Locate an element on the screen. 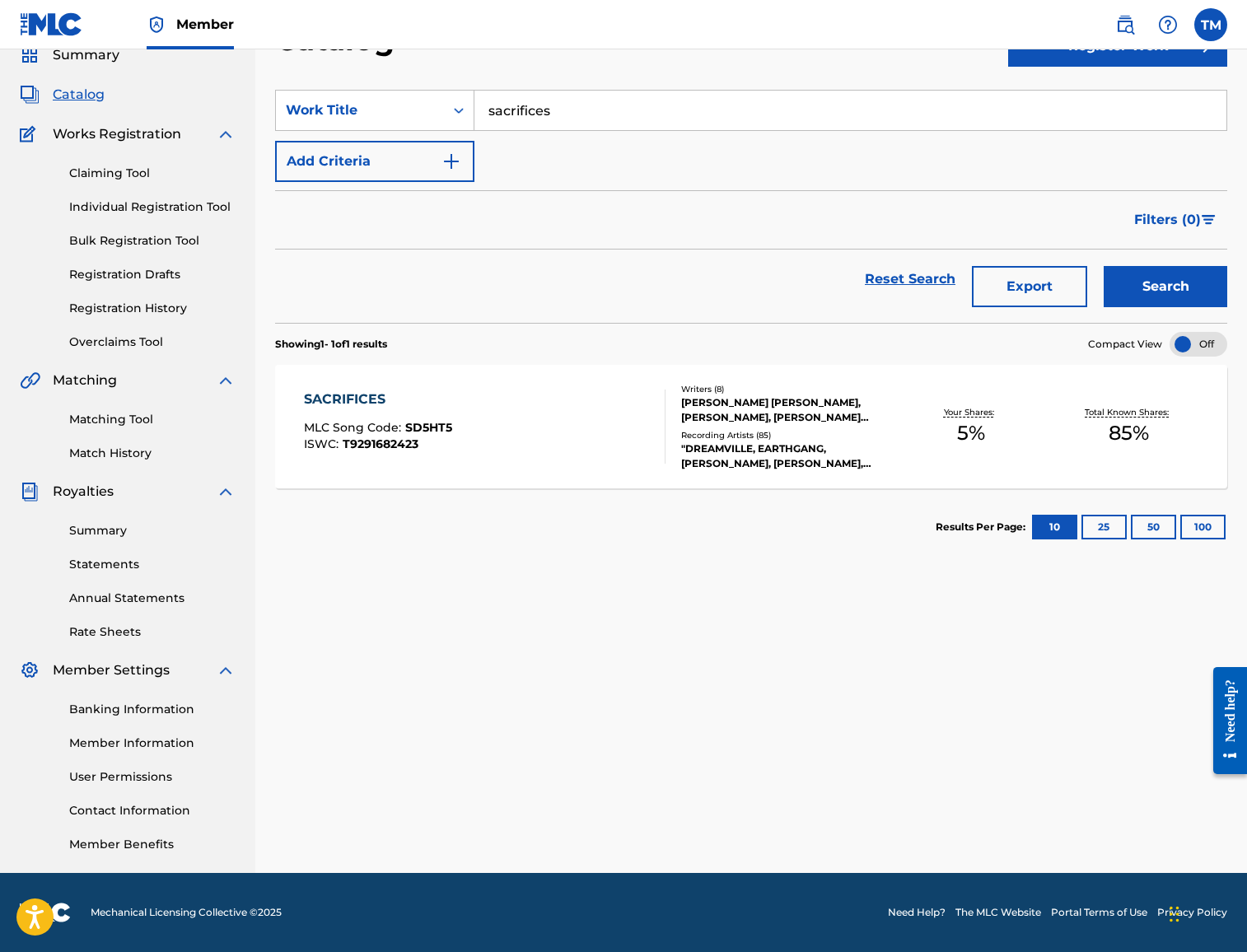 The image size is (1247, 952). button: 100 is located at coordinates (1203, 528).